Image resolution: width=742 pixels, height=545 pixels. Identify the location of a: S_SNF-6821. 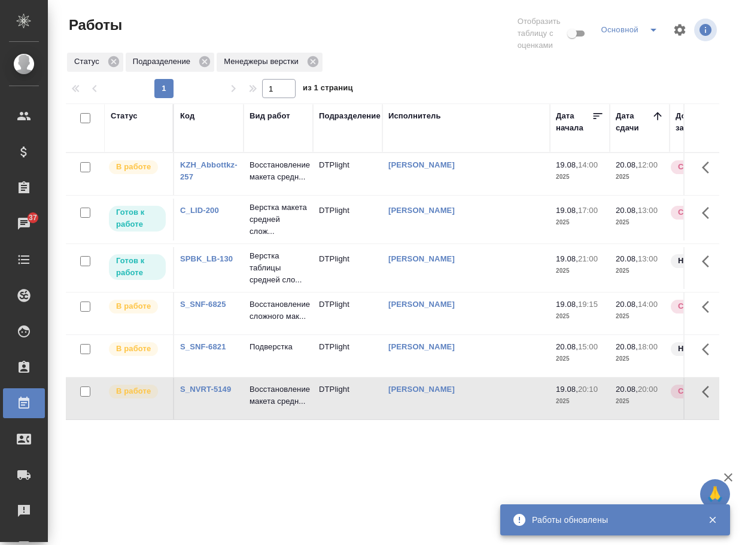
(203, 347).